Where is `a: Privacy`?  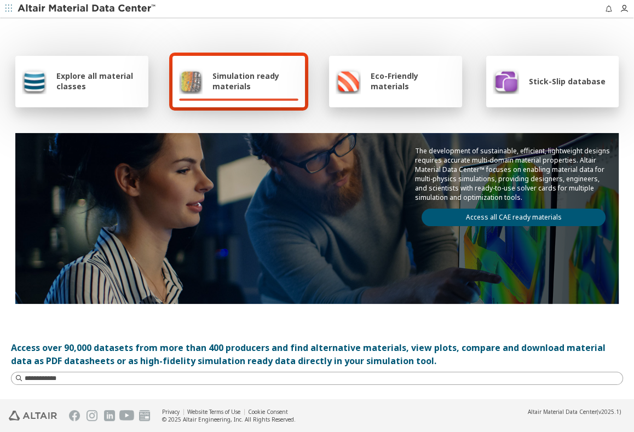
a: Privacy is located at coordinates (171, 412).